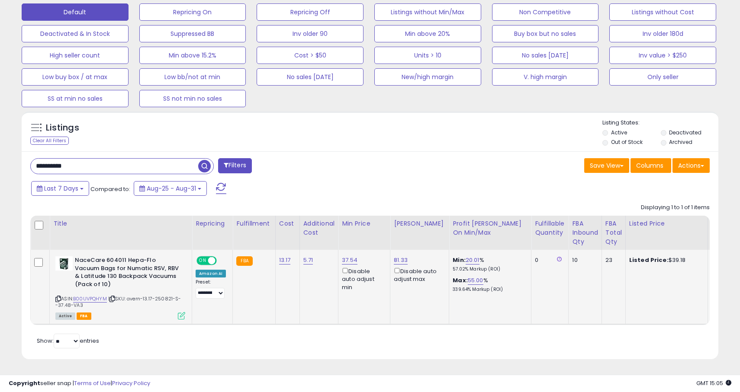  What do you see at coordinates (49, 141) in the screenshot?
I see `div: Clear All Filters` at bounding box center [49, 141].